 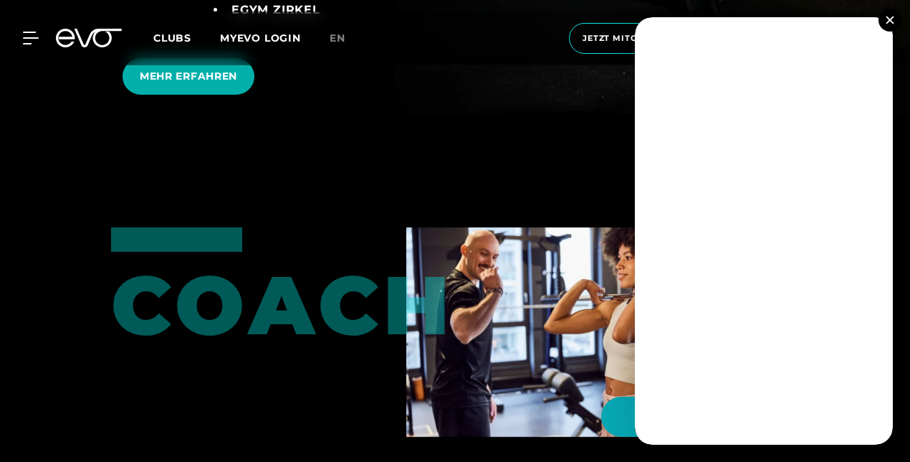 What do you see at coordinates (172, 38) in the screenshot?
I see `span: Clubs` at bounding box center [172, 38].